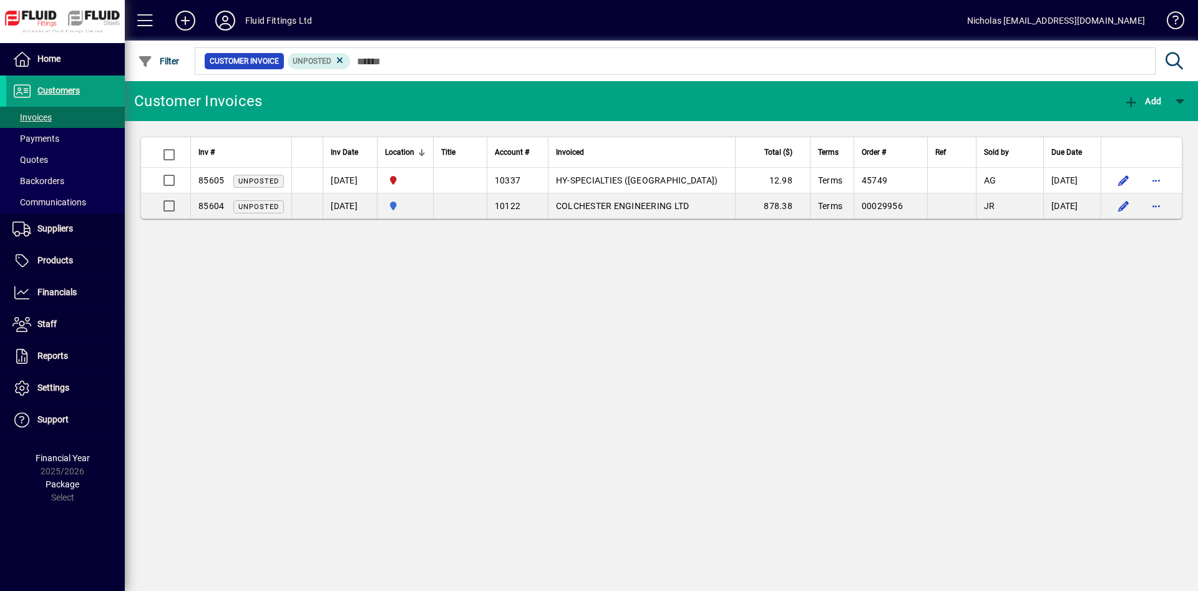 Image resolution: width=1198 pixels, height=591 pixels. What do you see at coordinates (990, 206) in the screenshot?
I see `span: JR` at bounding box center [990, 206].